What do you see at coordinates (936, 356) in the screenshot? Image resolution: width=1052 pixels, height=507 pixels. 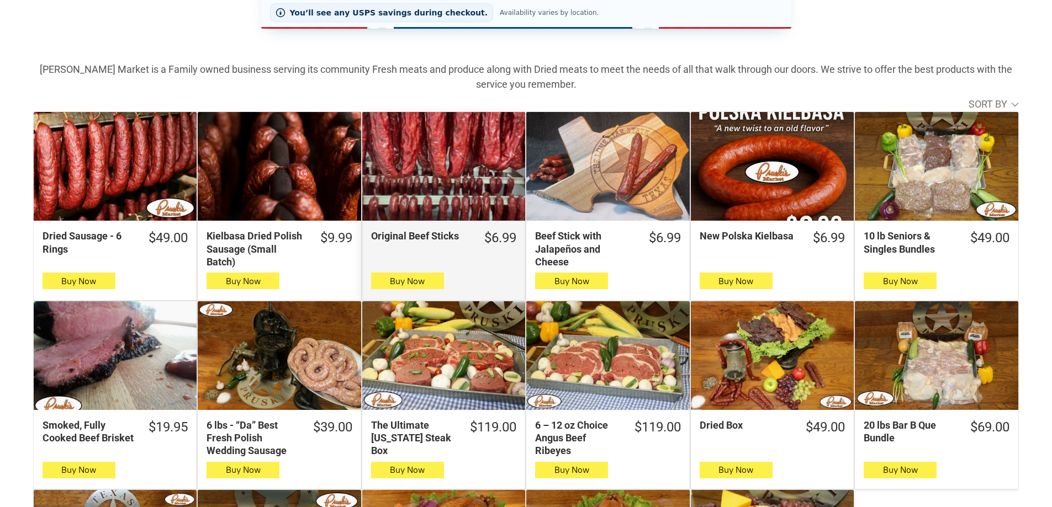 I see `a: 20 lbs Bar B Que Bundle` at bounding box center [936, 356].